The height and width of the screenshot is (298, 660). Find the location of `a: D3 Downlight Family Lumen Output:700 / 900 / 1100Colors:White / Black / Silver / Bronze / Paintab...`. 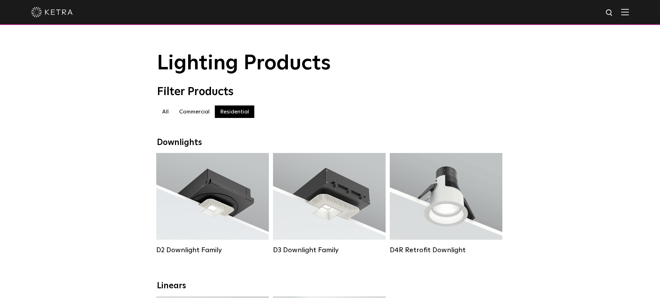

a: D3 Downlight Family Lumen Output:700 / 900 / 1100Colors:White / Black / Silver / Bronze / Paintab... is located at coordinates (329, 205).